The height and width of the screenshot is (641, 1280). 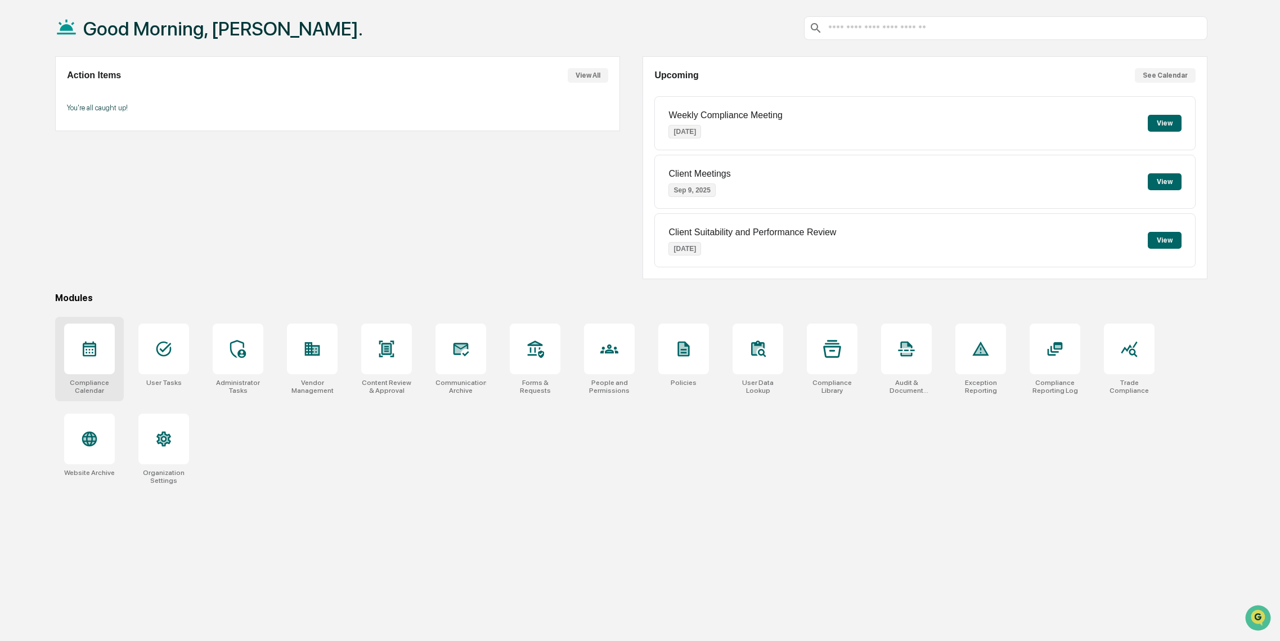 What do you see at coordinates (981, 387) in the screenshot?
I see `div: Exception Reporting` at bounding box center [981, 387].